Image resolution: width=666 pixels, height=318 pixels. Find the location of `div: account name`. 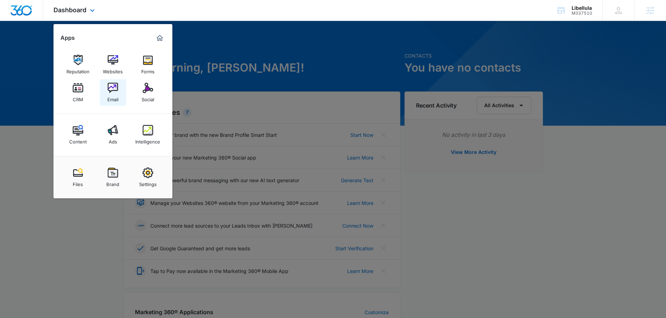

div: account name is located at coordinates (582, 8).